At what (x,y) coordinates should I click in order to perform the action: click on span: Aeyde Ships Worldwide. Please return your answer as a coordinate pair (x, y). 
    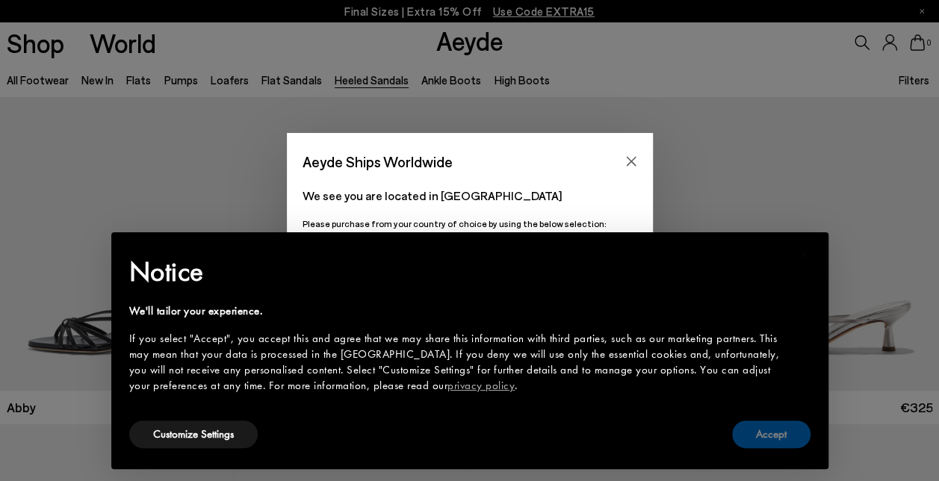
    Looking at the image, I should click on (377, 161).